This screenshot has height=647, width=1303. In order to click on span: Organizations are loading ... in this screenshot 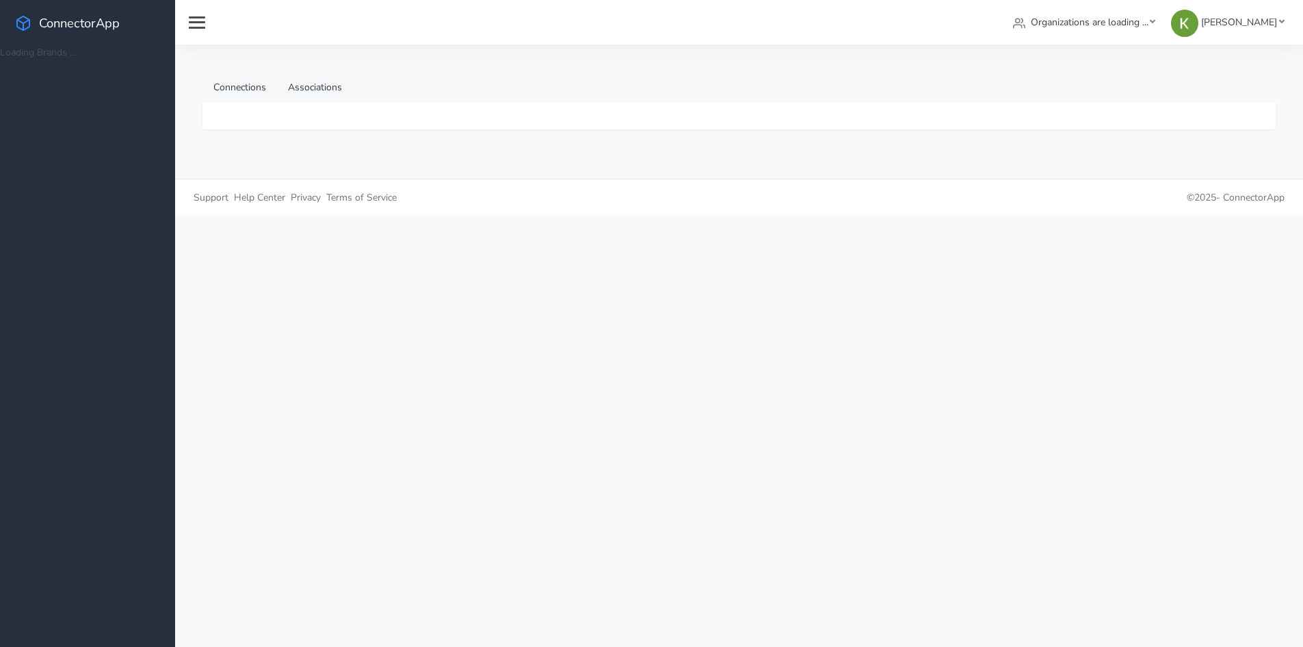, I will do `click(1090, 22)`.